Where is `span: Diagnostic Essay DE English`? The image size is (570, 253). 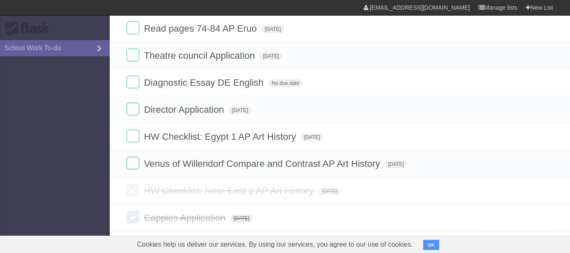 span: Diagnostic Essay DE English is located at coordinates (205, 82).